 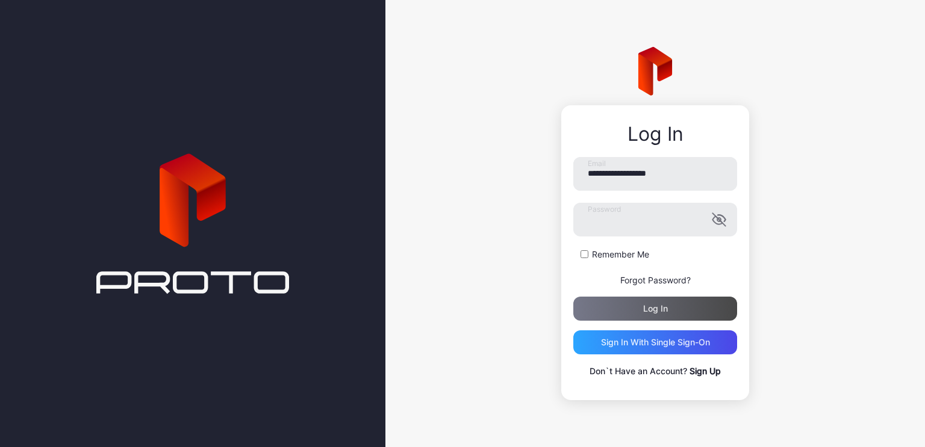 What do you see at coordinates (620, 255) in the screenshot?
I see `label: Remember Me` at bounding box center [620, 255].